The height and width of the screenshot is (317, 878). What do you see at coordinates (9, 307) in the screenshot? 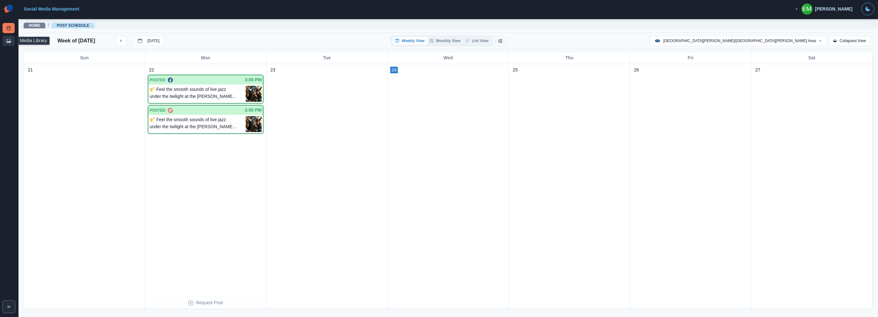
I see `button: Expand` at bounding box center [9, 307].